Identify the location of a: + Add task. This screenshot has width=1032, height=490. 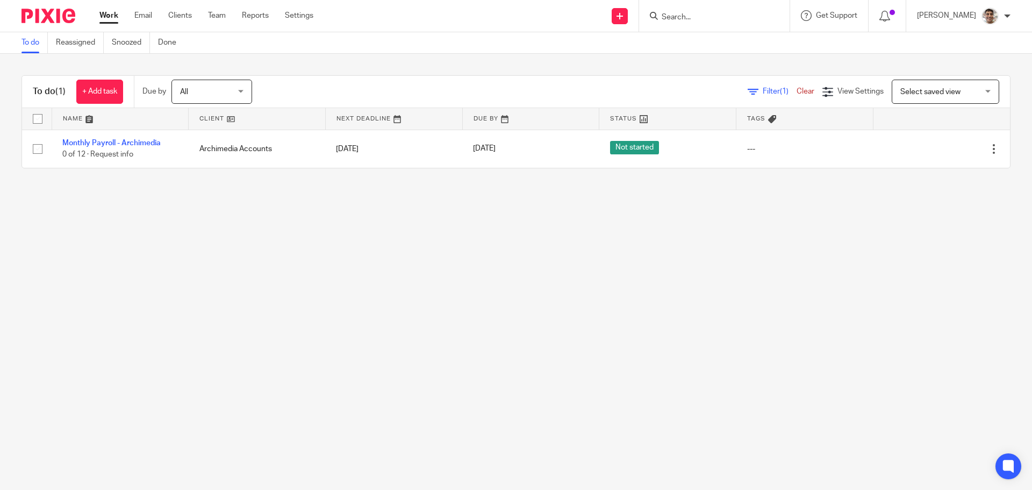
(99, 91).